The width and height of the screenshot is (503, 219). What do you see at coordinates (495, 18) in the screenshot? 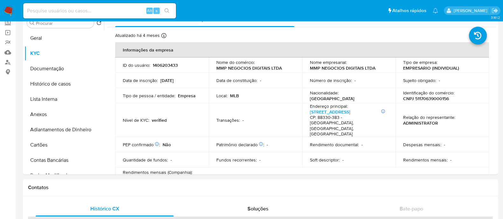
I see `span: 3.161.2` at bounding box center [495, 18].